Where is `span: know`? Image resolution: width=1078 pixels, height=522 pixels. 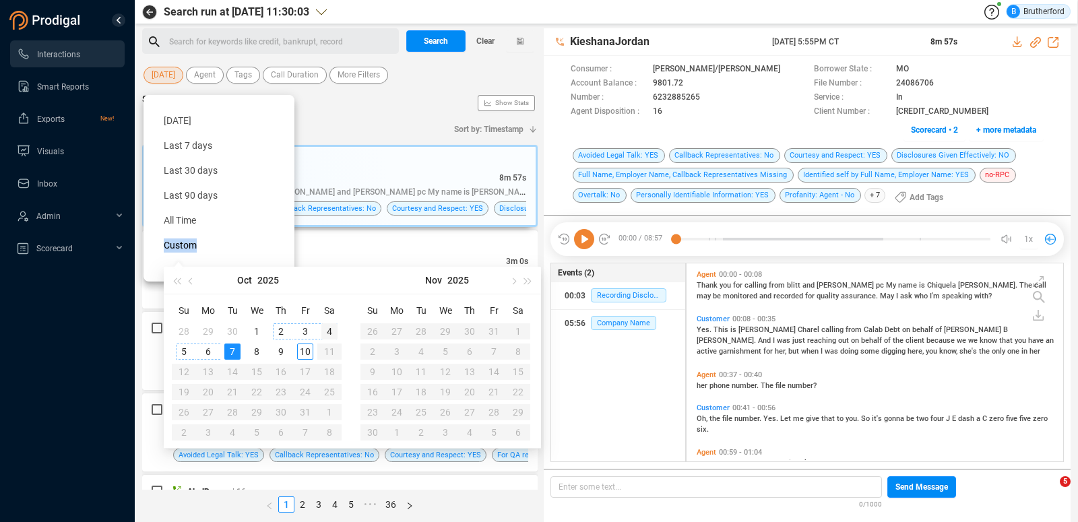
span: know is located at coordinates (989, 340).